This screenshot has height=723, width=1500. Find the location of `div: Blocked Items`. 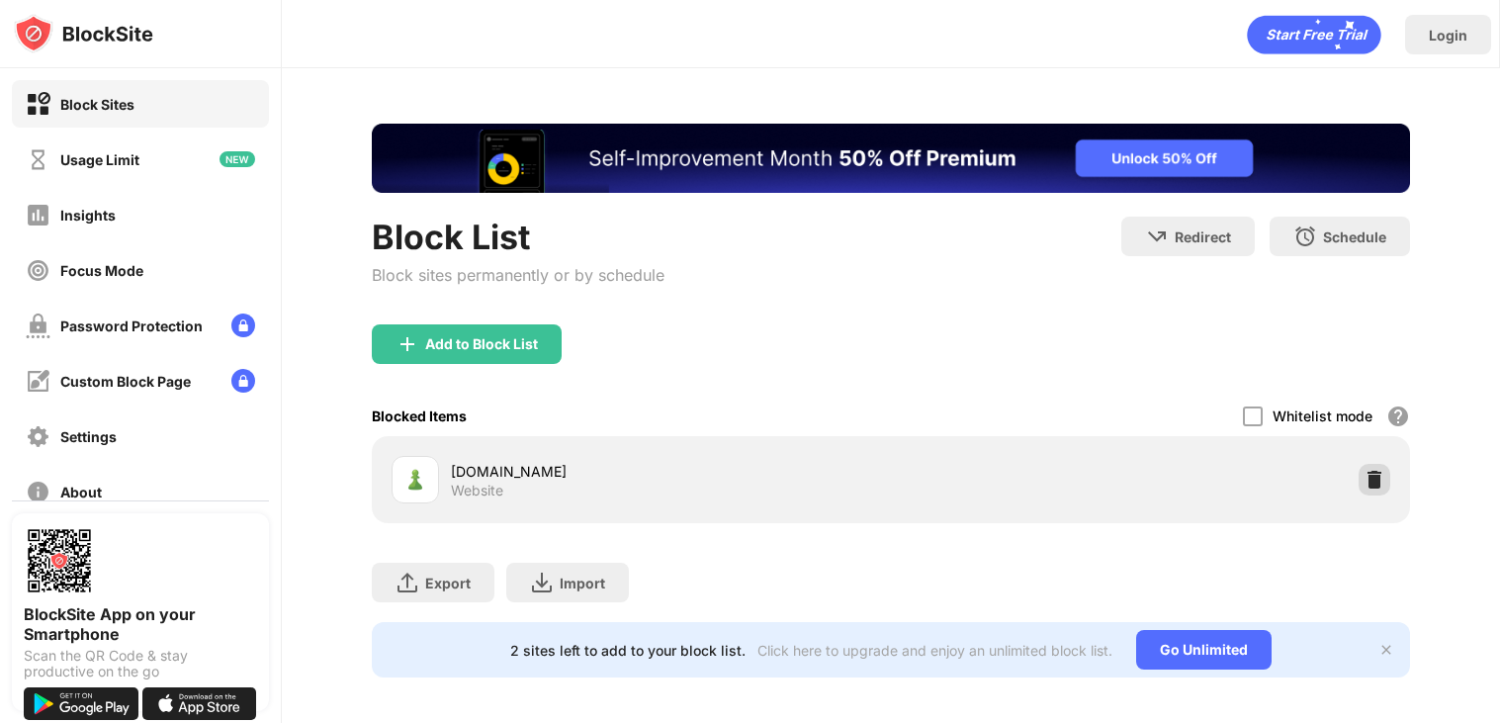

div: Blocked Items is located at coordinates (419, 415).